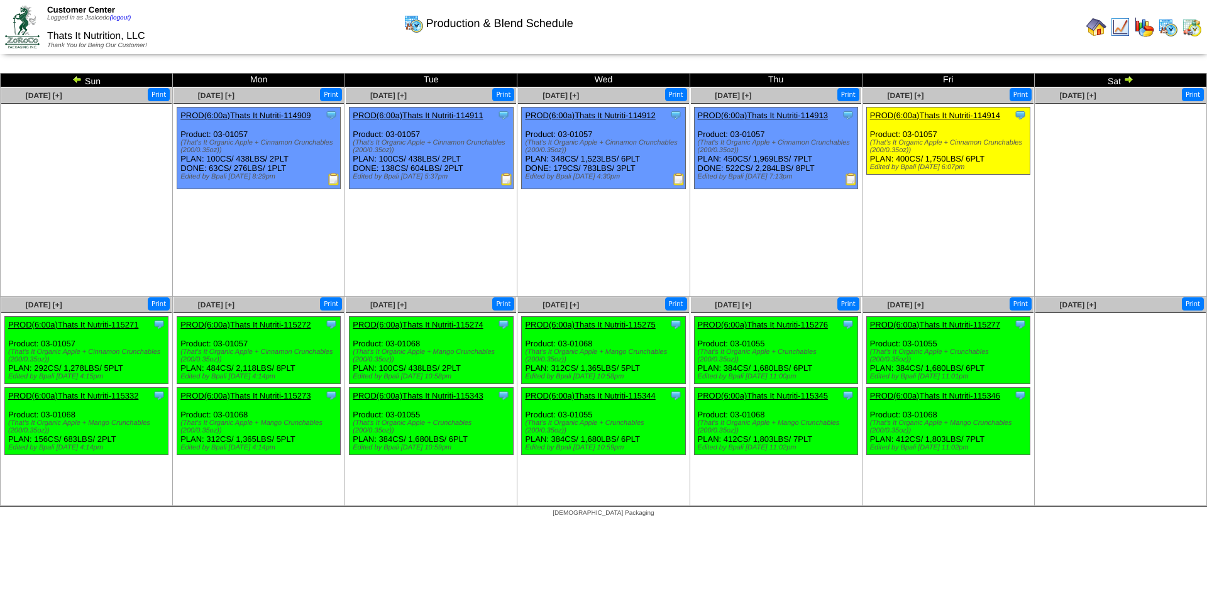  What do you see at coordinates (259, 148) in the screenshot?
I see `div: Product: 03-01057 PLAN: 100CS / 438LBS / 2PLT DONE: 63CS / 276LBS / 1PLT` at bounding box center [259, 148].